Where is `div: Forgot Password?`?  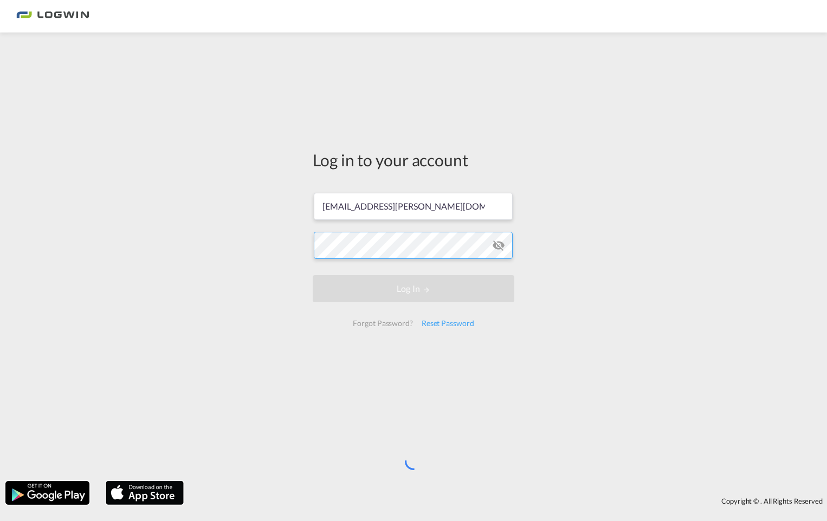
div: Forgot Password? is located at coordinates (383, 324).